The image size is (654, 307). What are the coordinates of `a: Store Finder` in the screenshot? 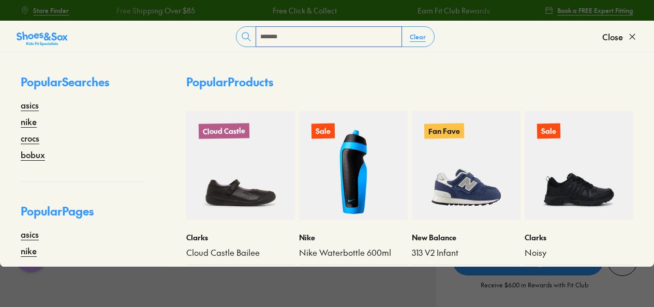 It's located at (45, 10).